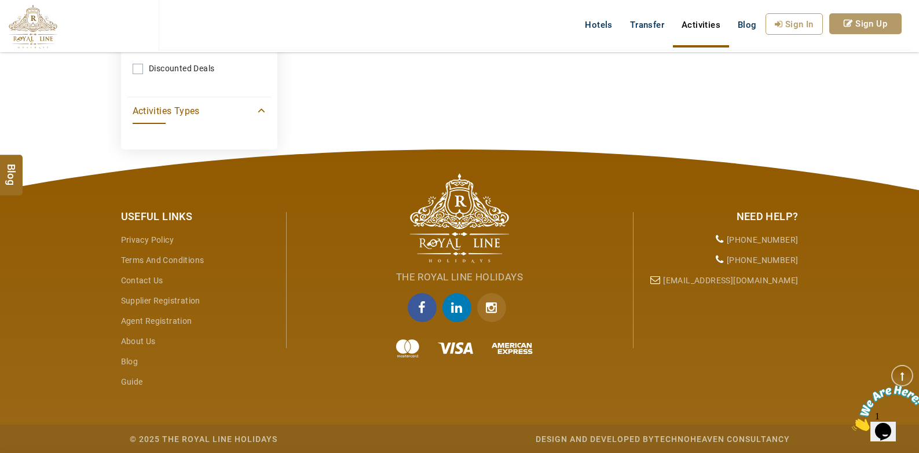 This screenshot has width=919, height=453. I want to click on div: Useful Links, so click(199, 217).